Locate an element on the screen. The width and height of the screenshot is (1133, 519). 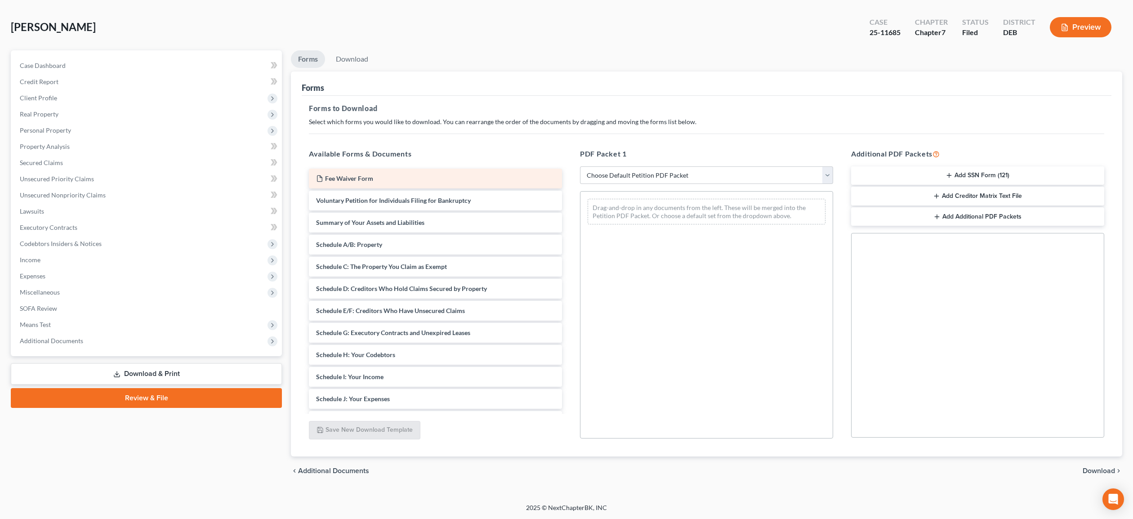
span: Schedule I: Your Income is located at coordinates (350, 376).